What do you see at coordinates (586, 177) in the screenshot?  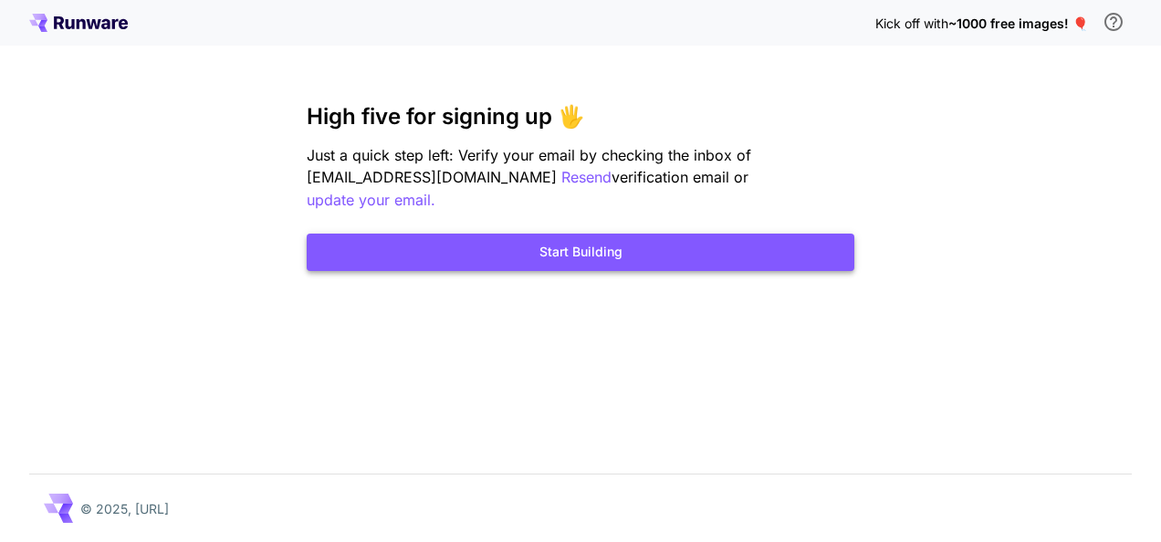 I see `button: Resend` at bounding box center [586, 177].